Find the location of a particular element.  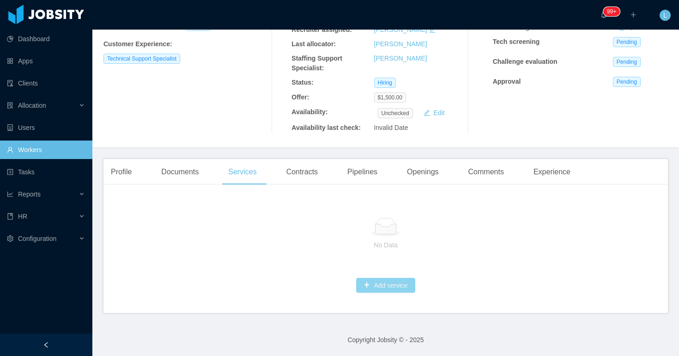

div: Openings is located at coordinates (423, 172).